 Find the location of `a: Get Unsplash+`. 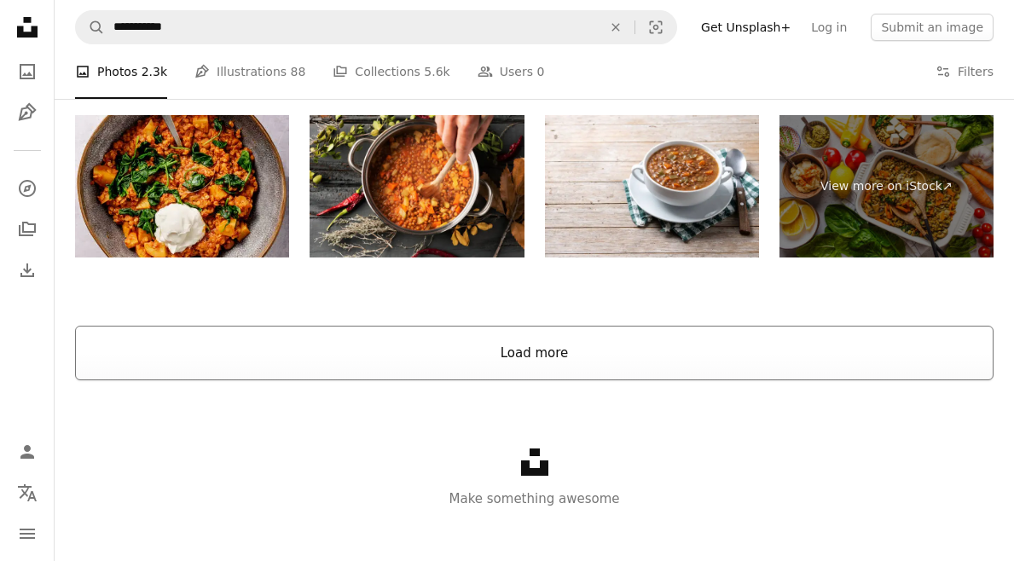

a: Get Unsplash+ is located at coordinates (745, 27).